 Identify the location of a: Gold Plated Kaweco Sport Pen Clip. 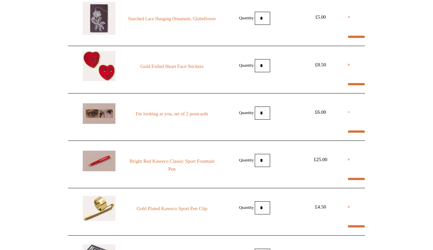
(172, 209).